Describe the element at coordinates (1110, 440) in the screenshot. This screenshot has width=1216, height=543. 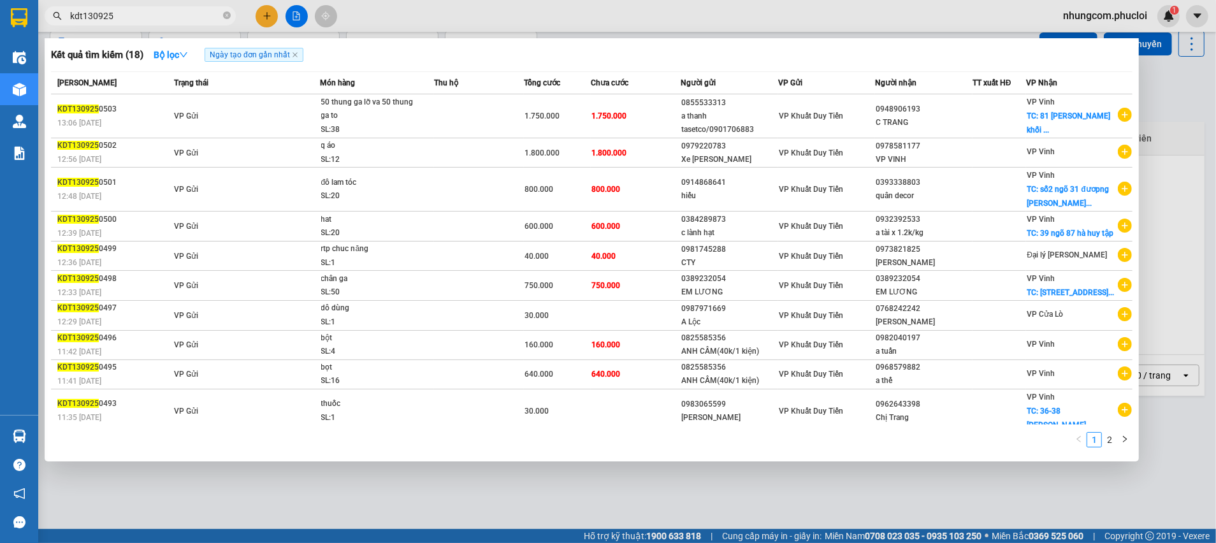
I see `a: 2` at that location.